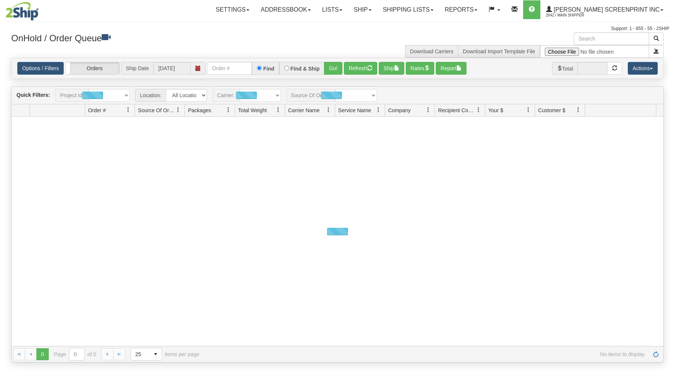 The width and height of the screenshot is (675, 376). What do you see at coordinates (278, 110) in the screenshot?
I see `a: Total Weight filter column settings` at bounding box center [278, 110].